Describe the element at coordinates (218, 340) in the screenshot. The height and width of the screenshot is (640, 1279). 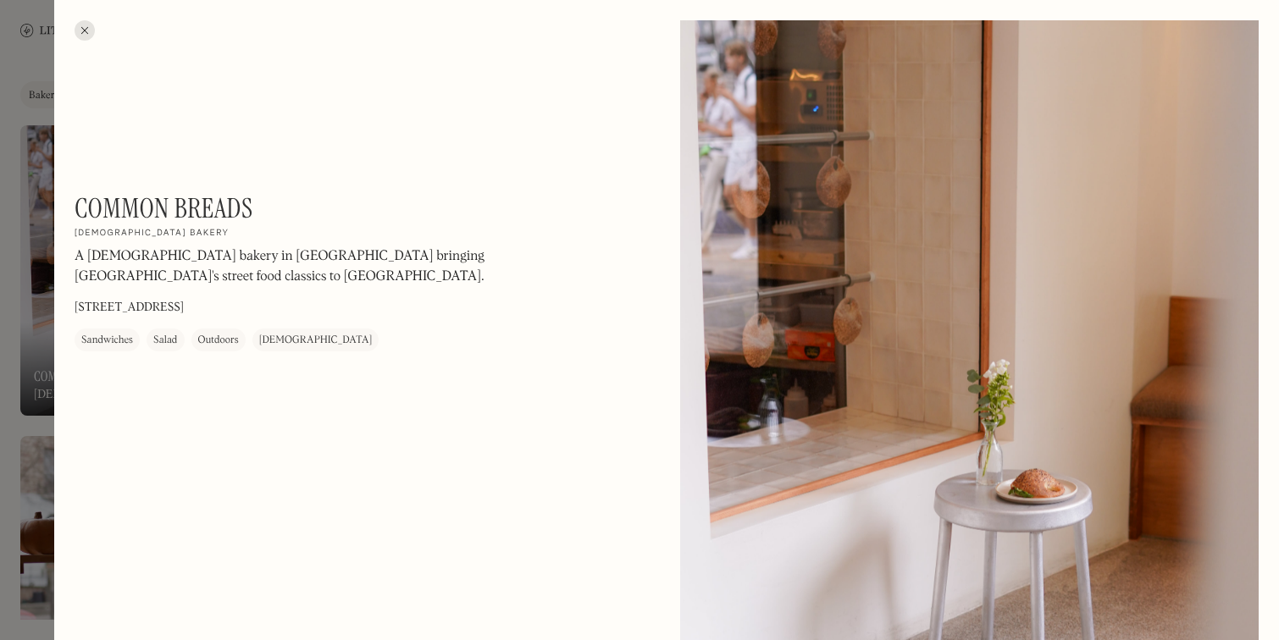
I see `div: Outdoors` at that location.